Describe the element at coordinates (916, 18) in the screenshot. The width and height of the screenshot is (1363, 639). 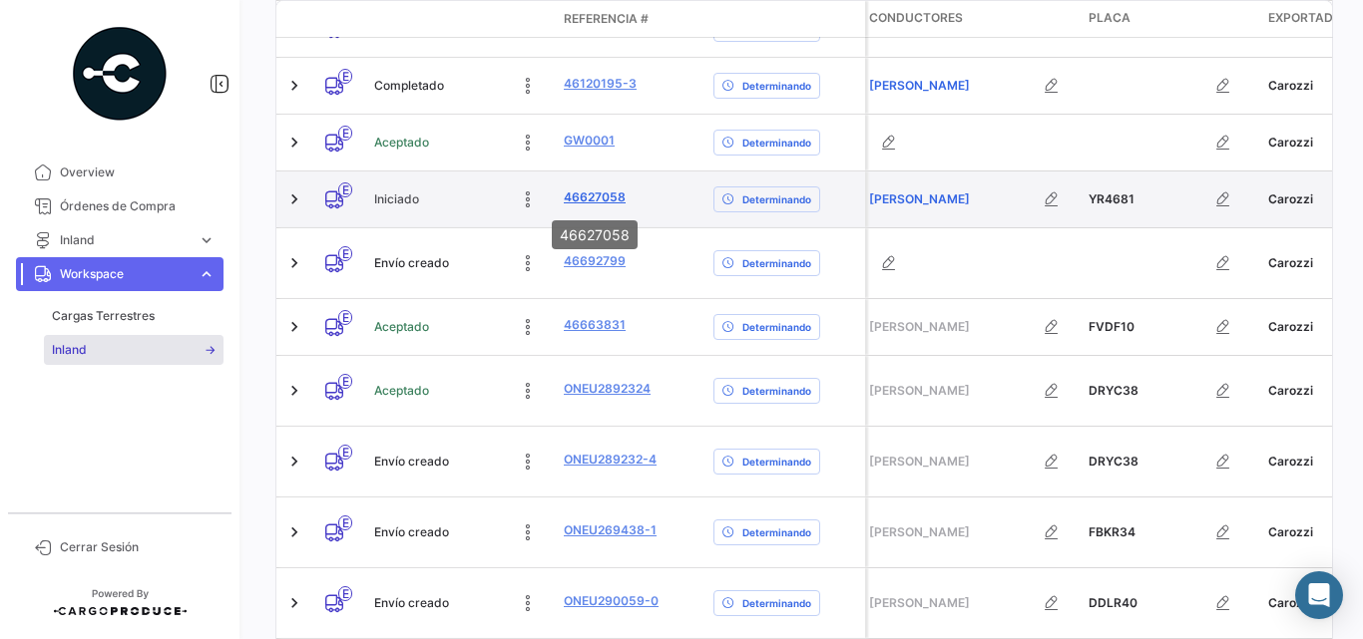
I see `span: Conductores` at that location.